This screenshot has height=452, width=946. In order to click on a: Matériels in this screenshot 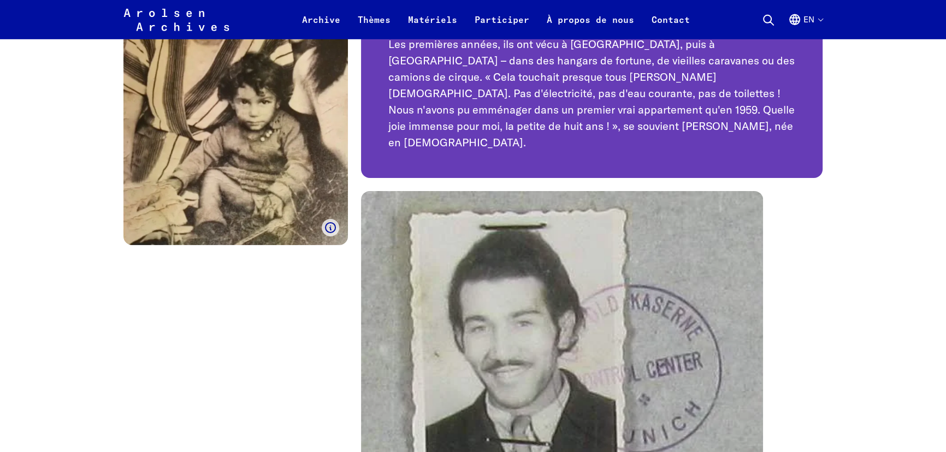, I will do `click(432, 26)`.